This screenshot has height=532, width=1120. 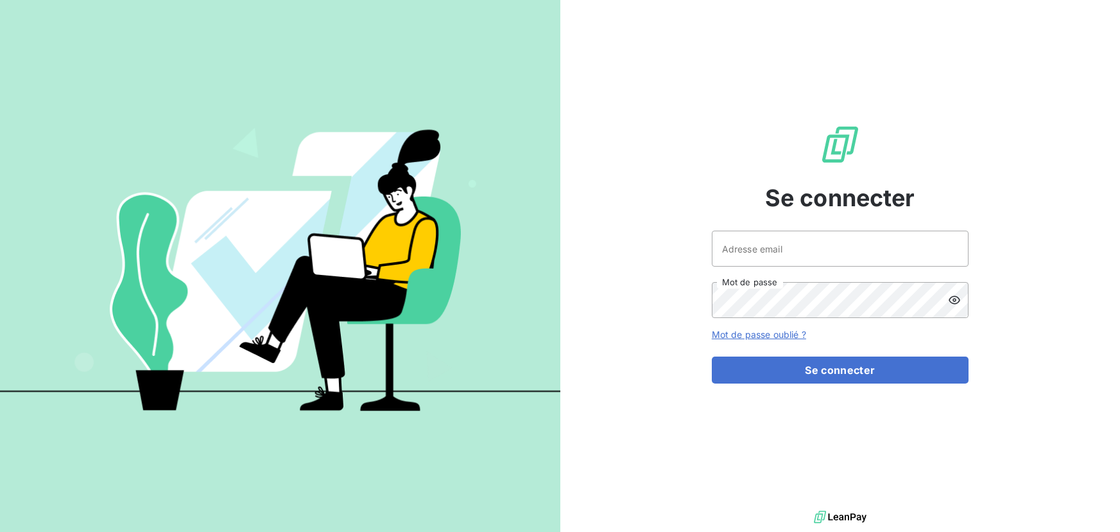 I want to click on img: Logo LeanPay, so click(x=840, y=144).